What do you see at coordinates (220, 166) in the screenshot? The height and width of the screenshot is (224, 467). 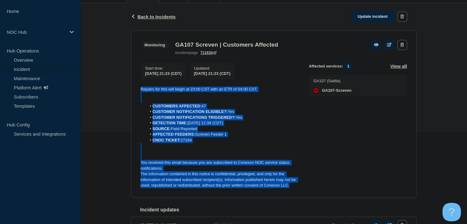 I see `p: You received this email because you are subscribed to Conexon NOC service status notifications.` at bounding box center [220, 166].